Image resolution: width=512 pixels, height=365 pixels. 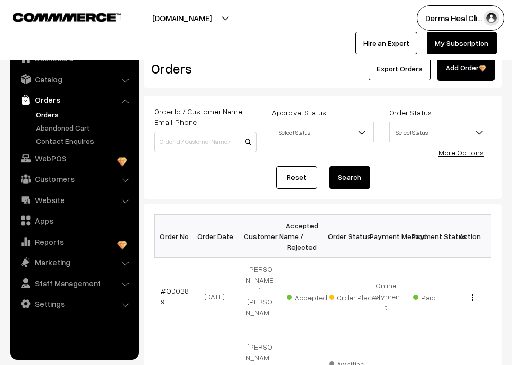 What do you see at coordinates (313, 296) in the screenshot?
I see `span: Accepted` at bounding box center [313, 296].